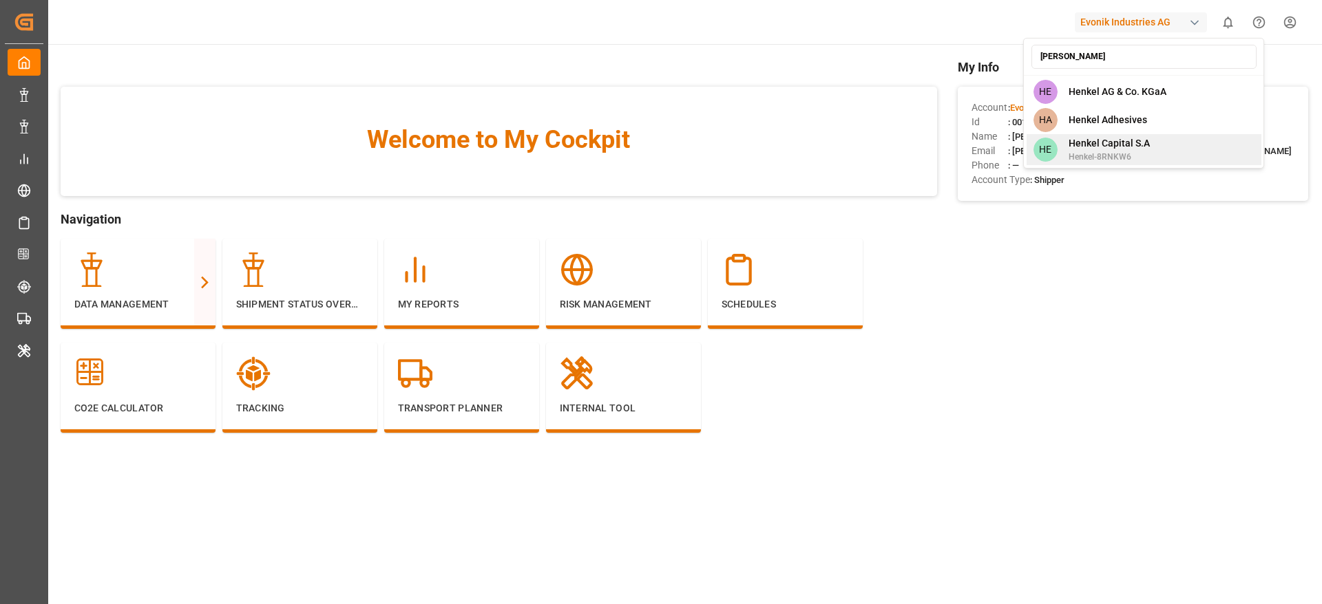 This screenshot has width=1322, height=604. Describe the element at coordinates (1144, 56) in the screenshot. I see `input: Search an account...` at that location.